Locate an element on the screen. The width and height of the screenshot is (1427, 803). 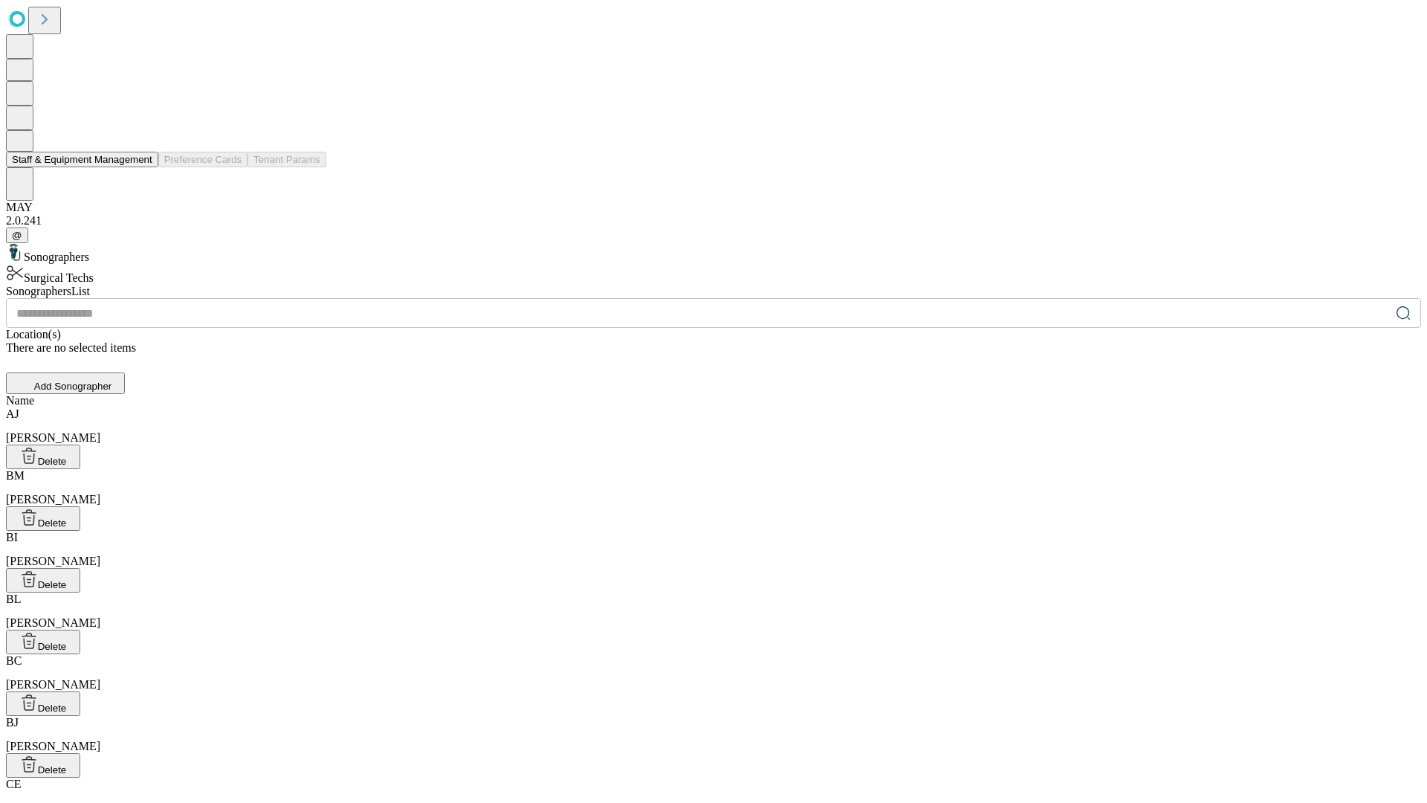
div: Sonographers List is located at coordinates (713, 291).